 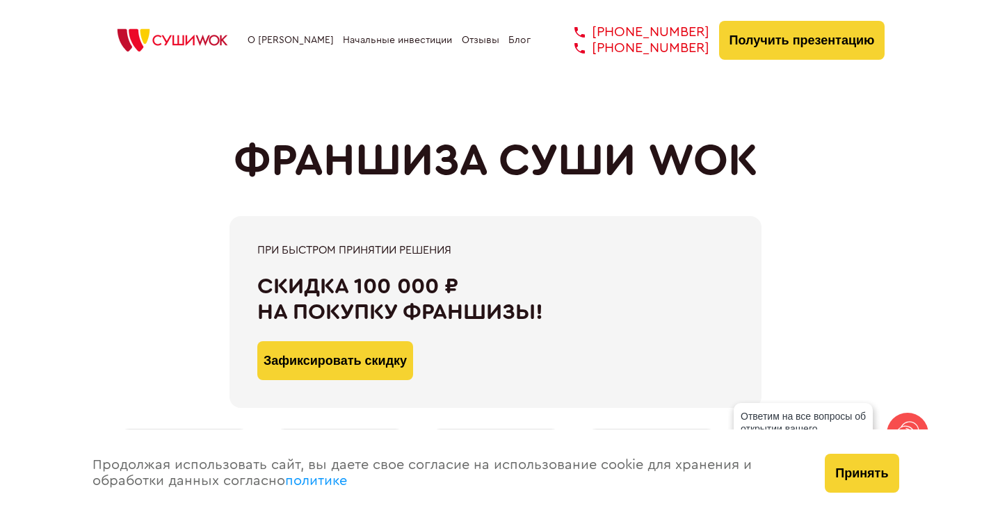 What do you see at coordinates (481, 40) in the screenshot?
I see `a: Отзывы` at bounding box center [481, 40].